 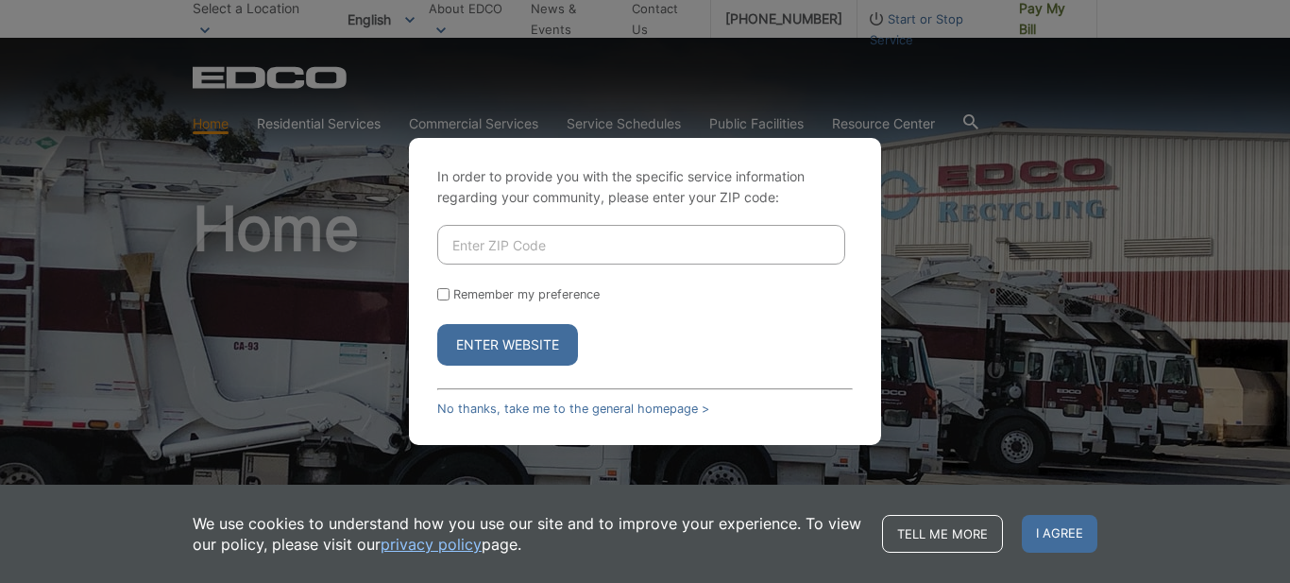 What do you see at coordinates (528, 534) in the screenshot?
I see `p: We use cookies to understand how you use our site and to improve your experience. To view our pol...` at bounding box center [528, 534].